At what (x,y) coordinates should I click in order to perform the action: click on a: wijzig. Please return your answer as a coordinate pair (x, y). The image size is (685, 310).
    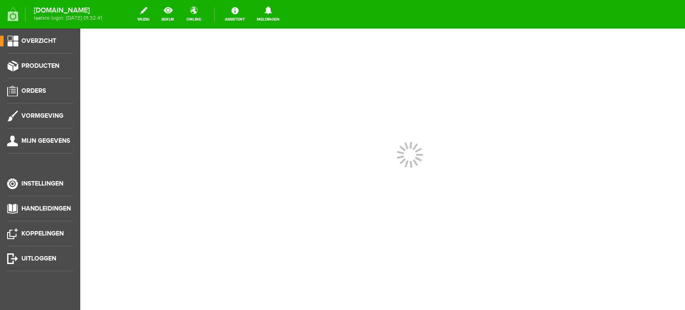
    Looking at the image, I should click on (143, 14).